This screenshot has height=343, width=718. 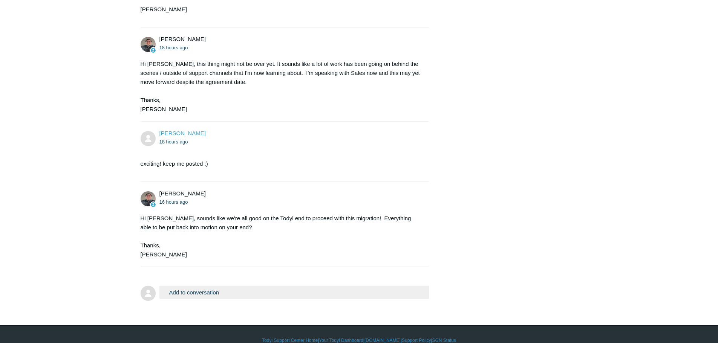 I want to click on span: Nick Luyckx, so click(x=182, y=133).